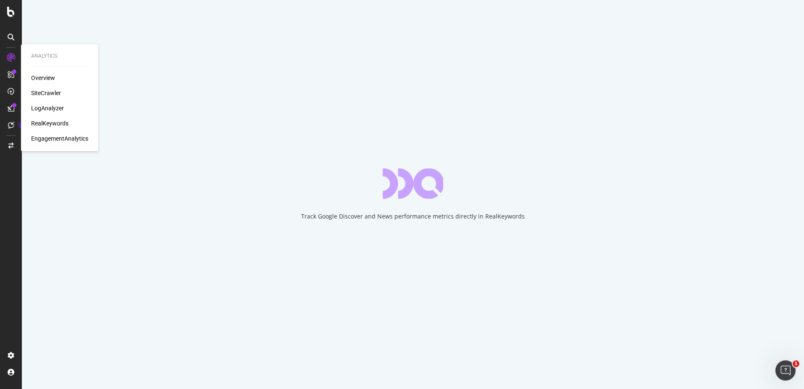 This screenshot has width=804, height=389. What do you see at coordinates (50, 123) in the screenshot?
I see `div: RealKeywords` at bounding box center [50, 123].